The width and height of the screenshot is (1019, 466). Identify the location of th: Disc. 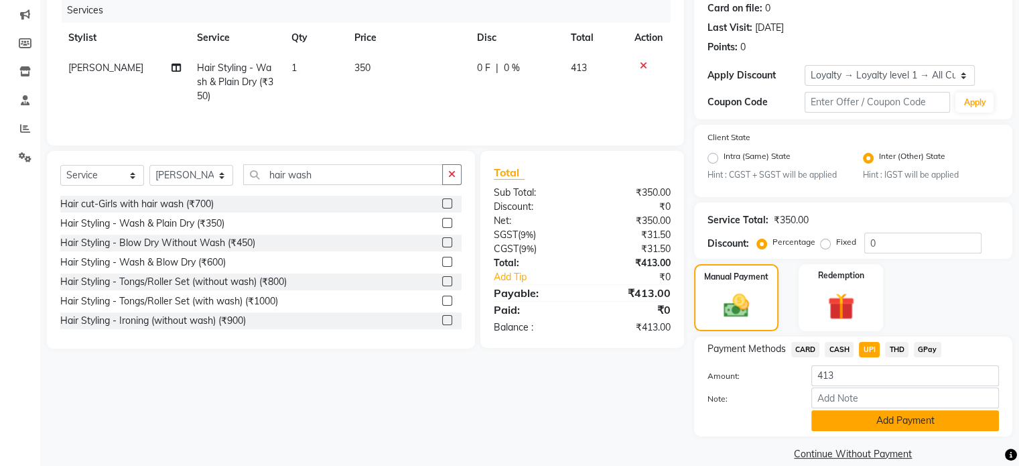
(516, 38).